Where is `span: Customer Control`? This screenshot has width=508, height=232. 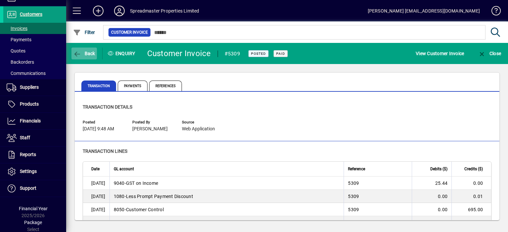
span: Customer Control is located at coordinates (139, 210).